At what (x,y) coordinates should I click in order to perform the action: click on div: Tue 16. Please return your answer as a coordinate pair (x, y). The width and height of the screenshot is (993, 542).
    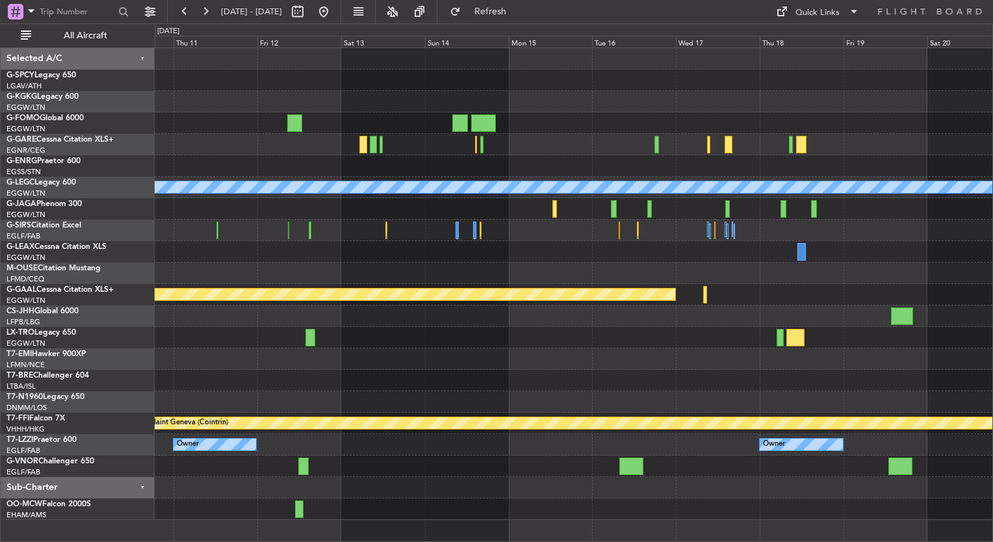
    Looking at the image, I should click on (634, 42).